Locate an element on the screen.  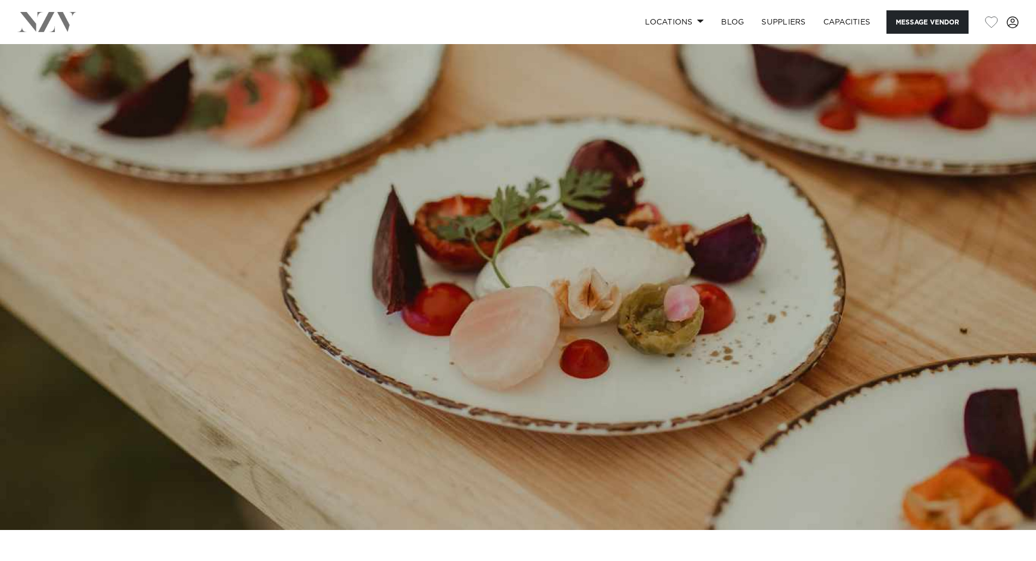
a: SUPPLIERS is located at coordinates (783, 22).